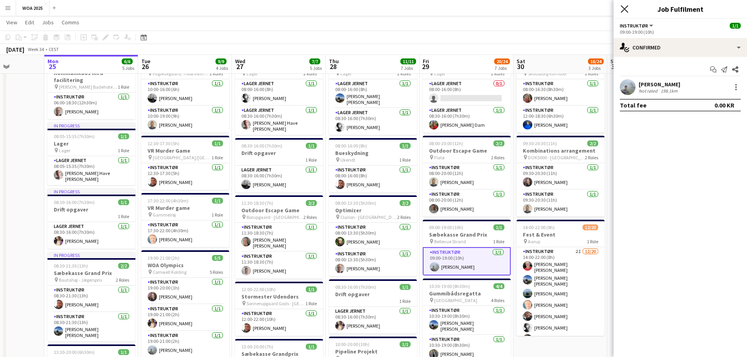 The height and width of the screenshot is (357, 747). Describe the element at coordinates (334, 61) in the screenshot. I see `span: Thu` at that location.